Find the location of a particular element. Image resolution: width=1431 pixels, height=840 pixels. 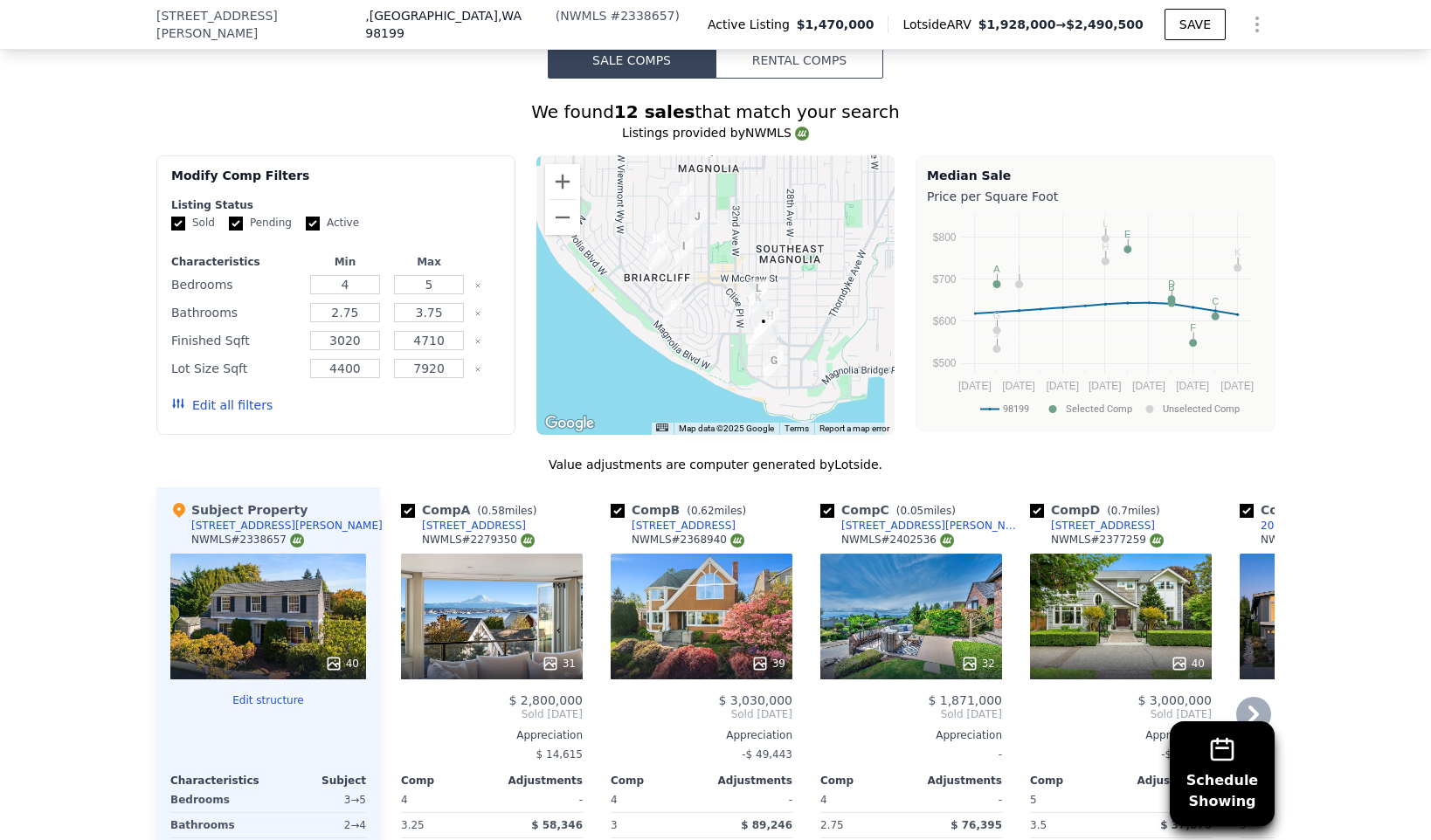

div: 2911 W Howe St is located at coordinates (769, 323).